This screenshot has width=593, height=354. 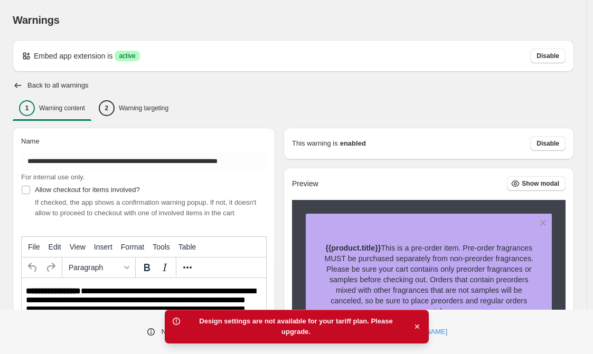 I want to click on button: 1Warning content, so click(x=52, y=108).